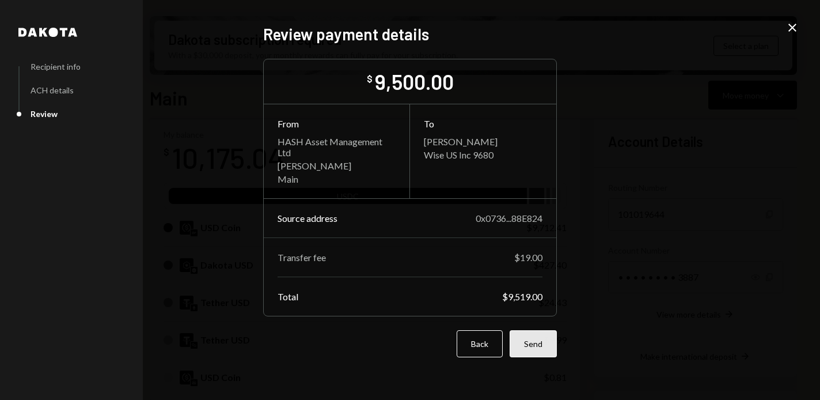  I want to click on div: 0x0736...88E824, so click(509, 218).